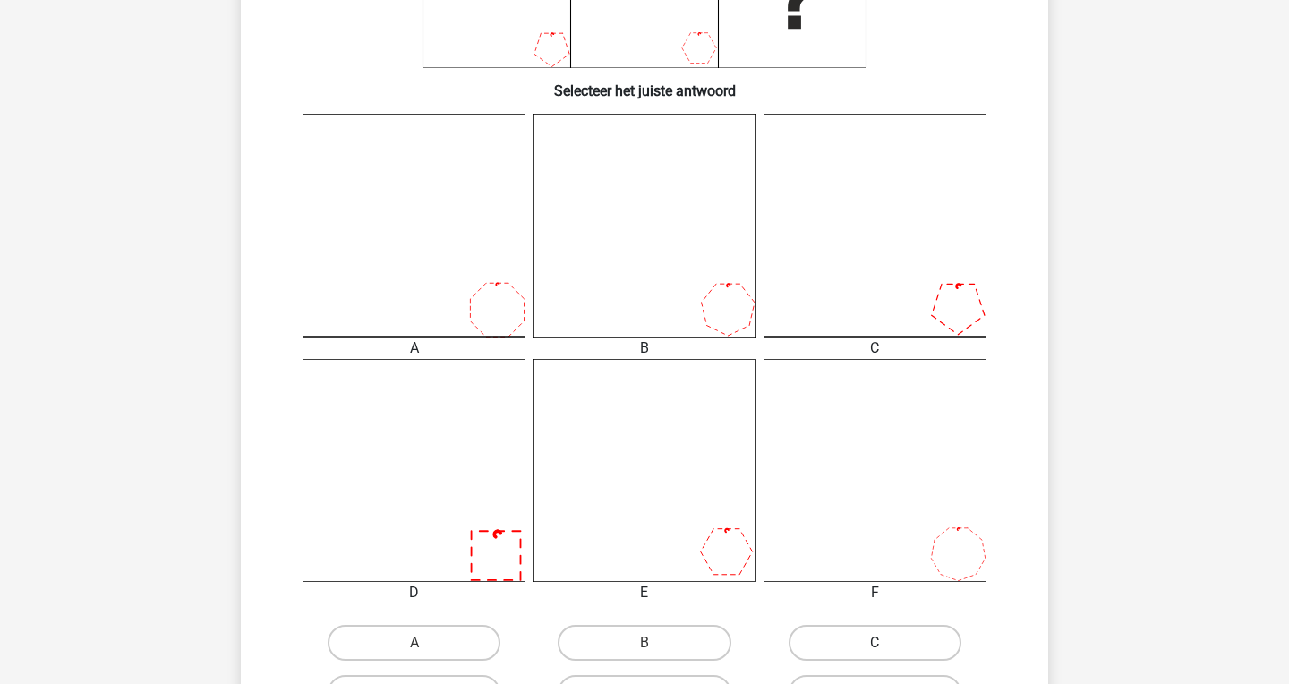 The width and height of the screenshot is (1289, 684). I want to click on div: B, so click(643, 348).